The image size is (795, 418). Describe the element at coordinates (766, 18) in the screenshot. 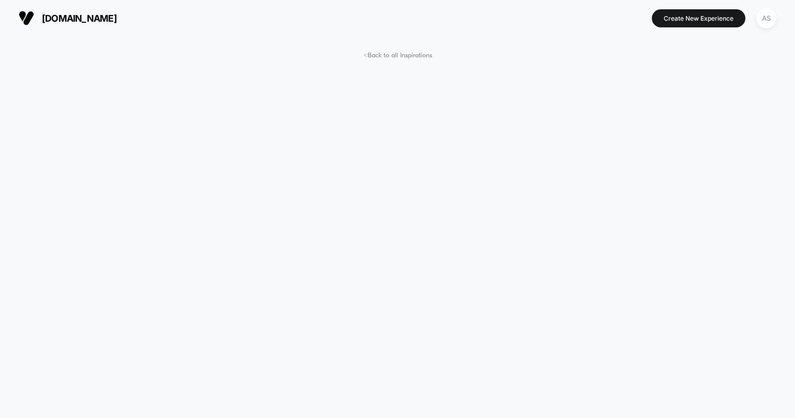

I see `div: AS` at that location.